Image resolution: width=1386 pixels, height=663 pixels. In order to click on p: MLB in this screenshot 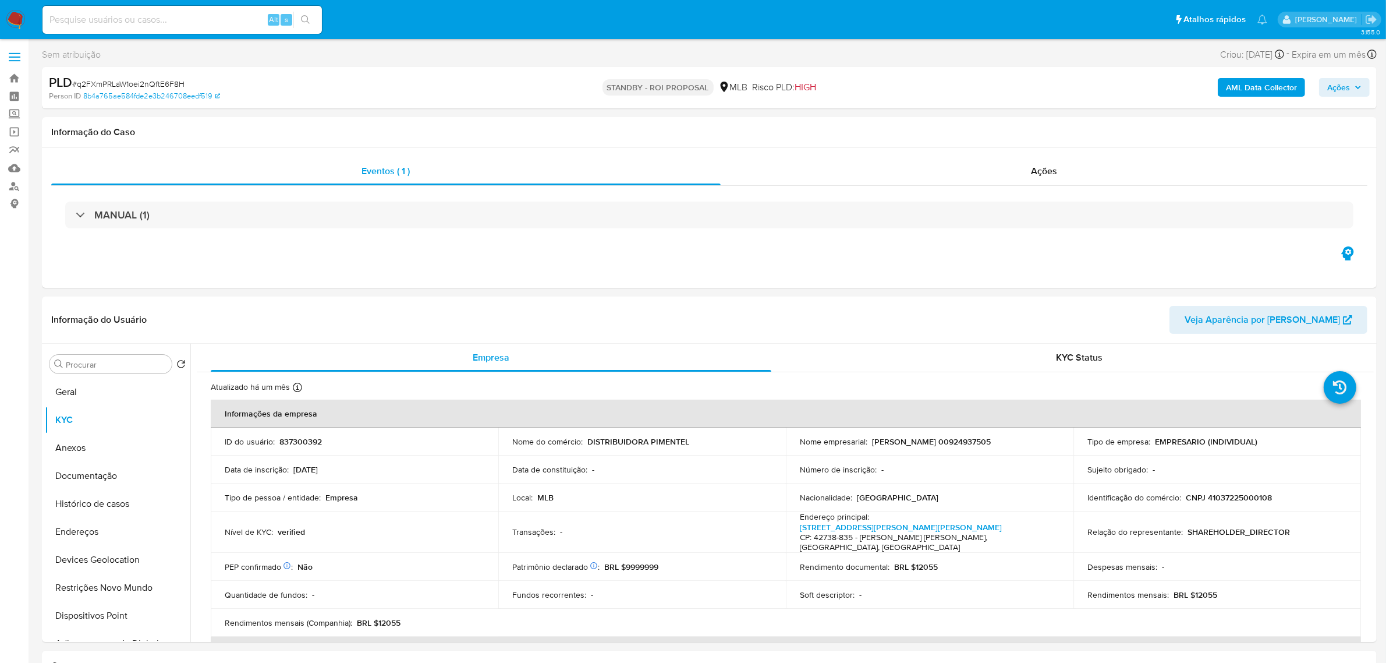, I will do `click(545, 497)`.